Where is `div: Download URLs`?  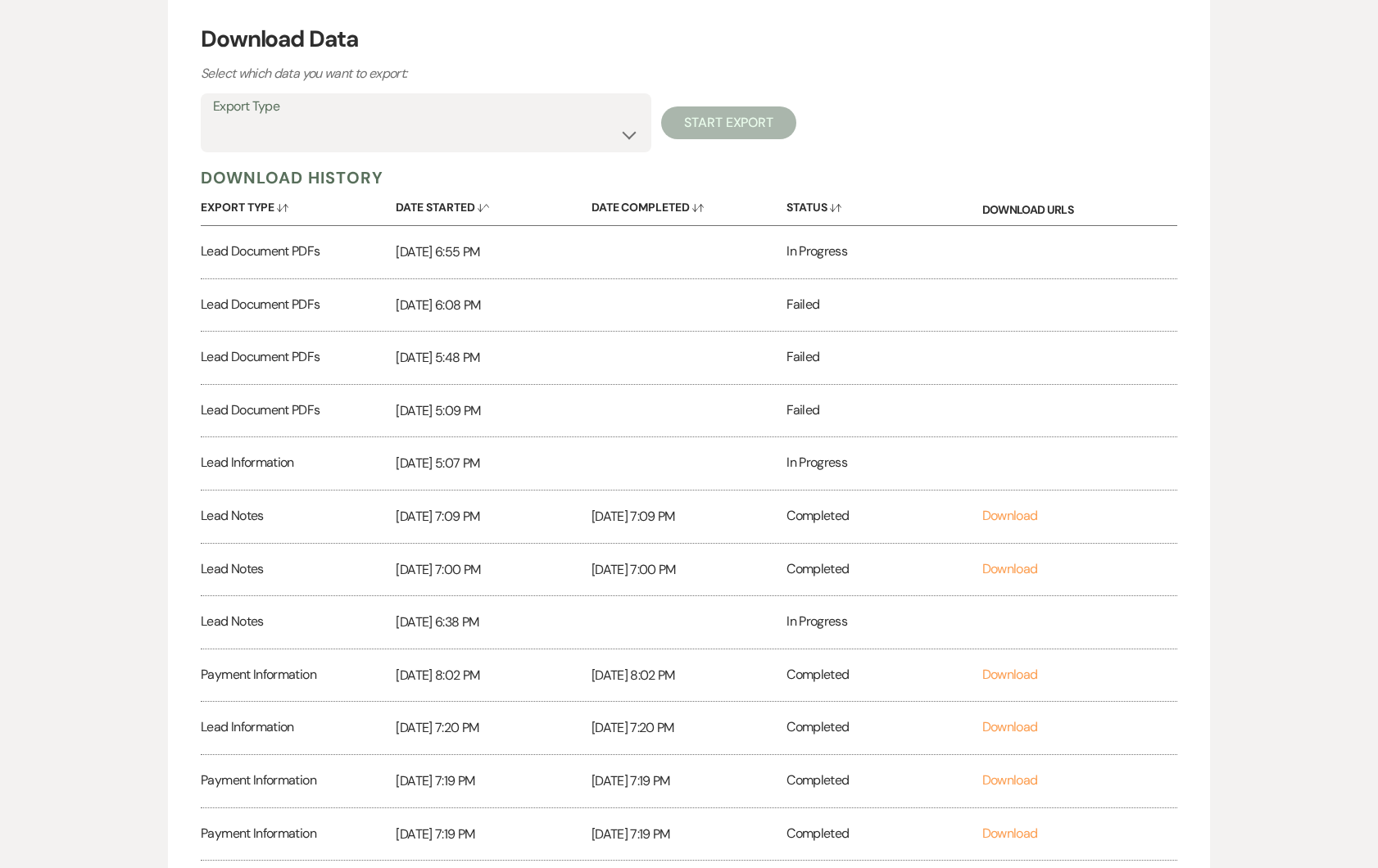
div: Download URLs is located at coordinates (1080, 206).